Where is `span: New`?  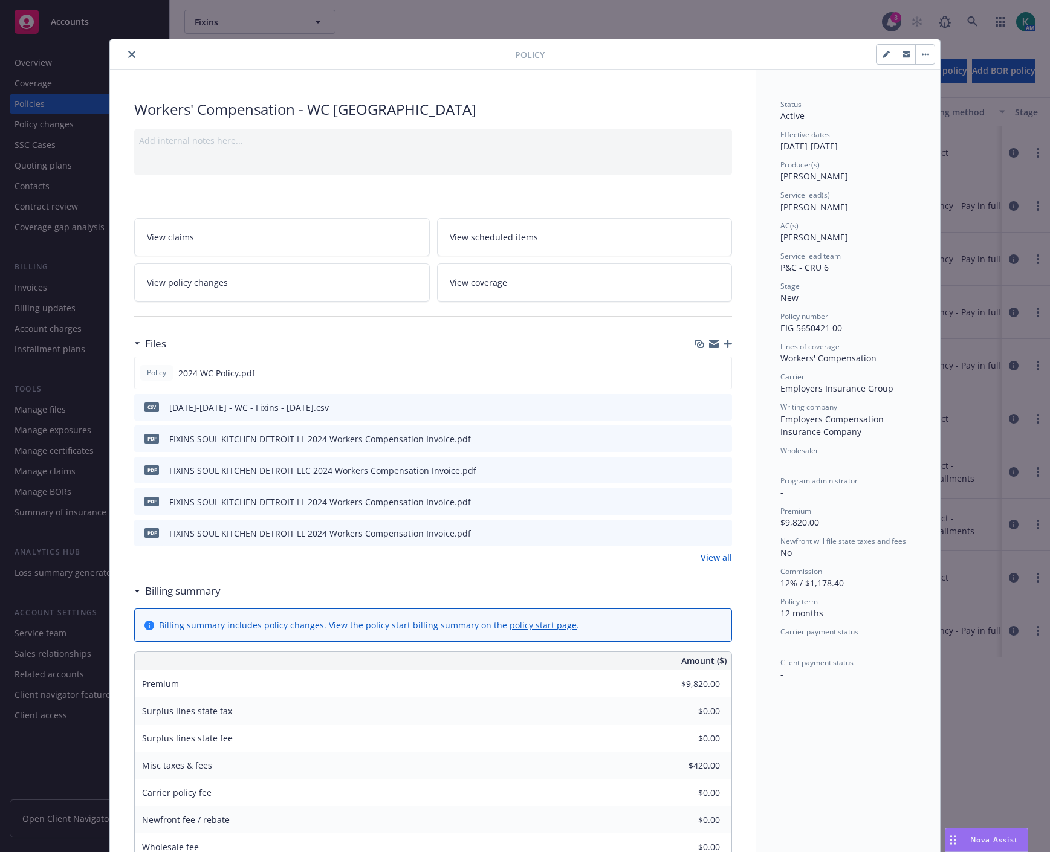
span: New is located at coordinates (790, 297).